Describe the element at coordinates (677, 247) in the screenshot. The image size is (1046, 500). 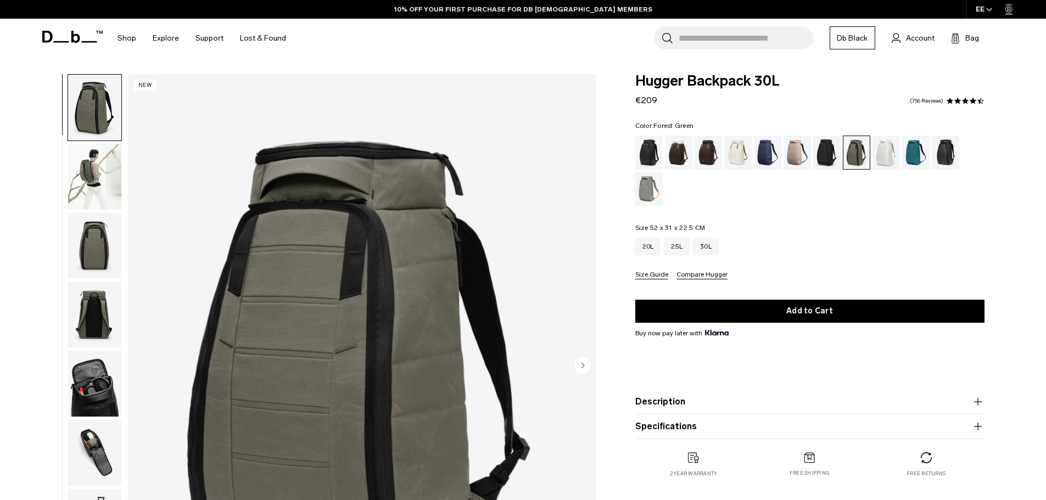
I see `a: 25L` at that location.